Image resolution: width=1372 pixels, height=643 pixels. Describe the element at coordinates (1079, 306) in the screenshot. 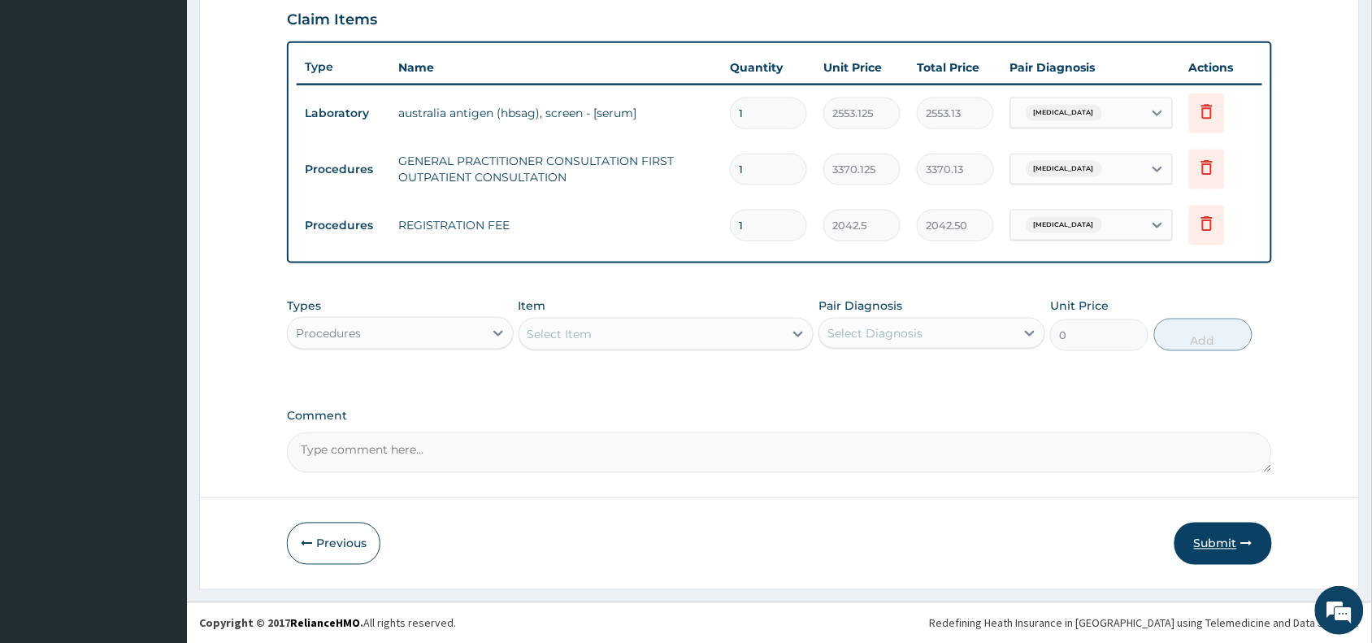

I see `label: Unit Price` at that location.